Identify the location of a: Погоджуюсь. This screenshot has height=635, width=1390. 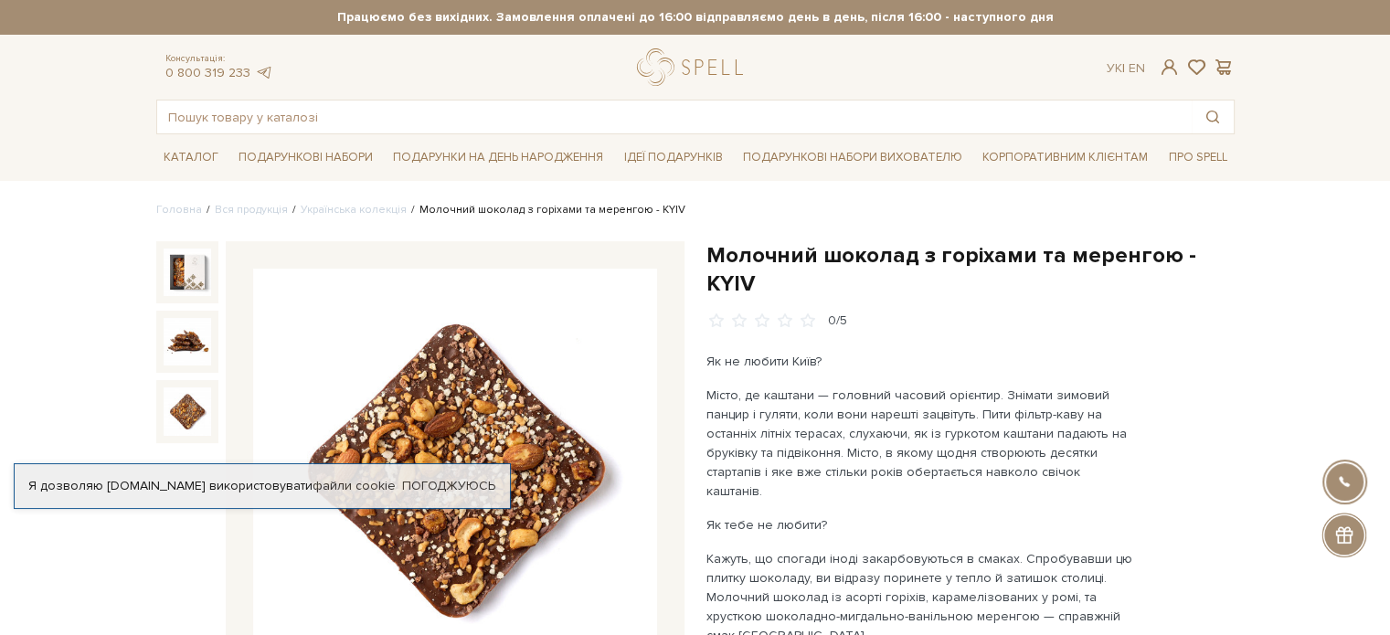
(449, 486).